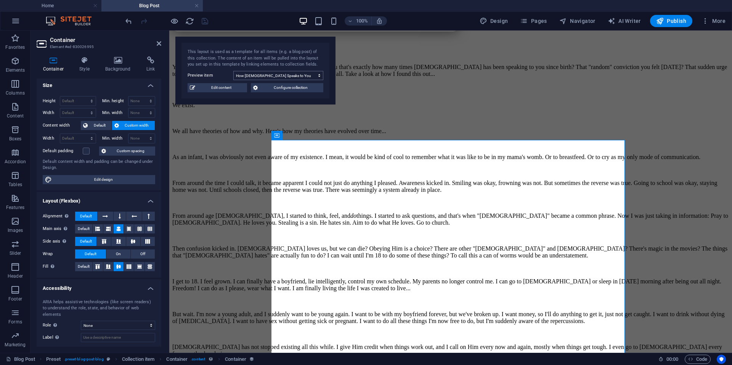  What do you see at coordinates (151, 64) in the screenshot?
I see `h4: Link` at bounding box center [151, 64].